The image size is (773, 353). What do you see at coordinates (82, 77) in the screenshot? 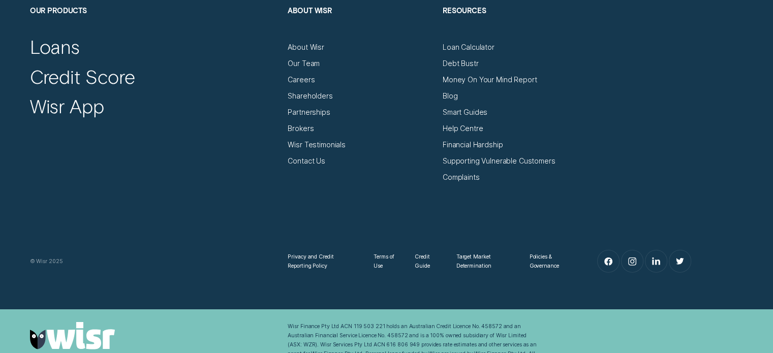
I see `a: Credit Score` at bounding box center [82, 77].